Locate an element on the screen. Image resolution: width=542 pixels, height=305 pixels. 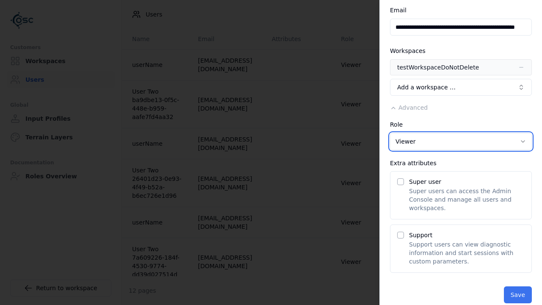
button: Advanced is located at coordinates (409, 108).